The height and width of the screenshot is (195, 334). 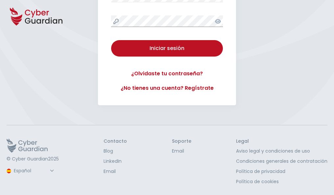 I want to click on h3: Contacto, so click(x=115, y=141).